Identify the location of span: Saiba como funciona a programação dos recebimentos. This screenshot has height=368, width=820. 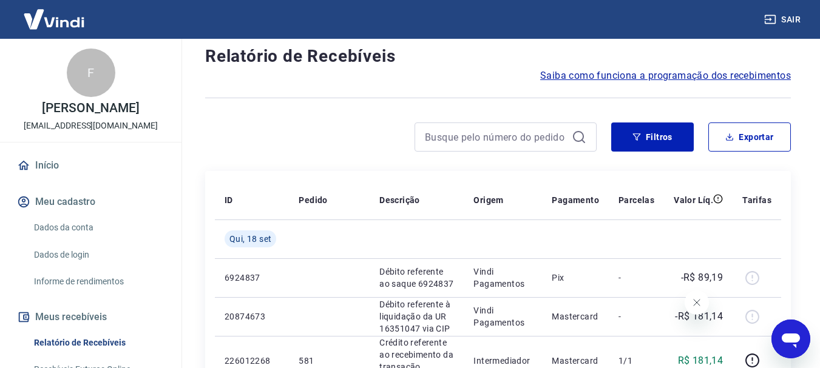
(665, 76).